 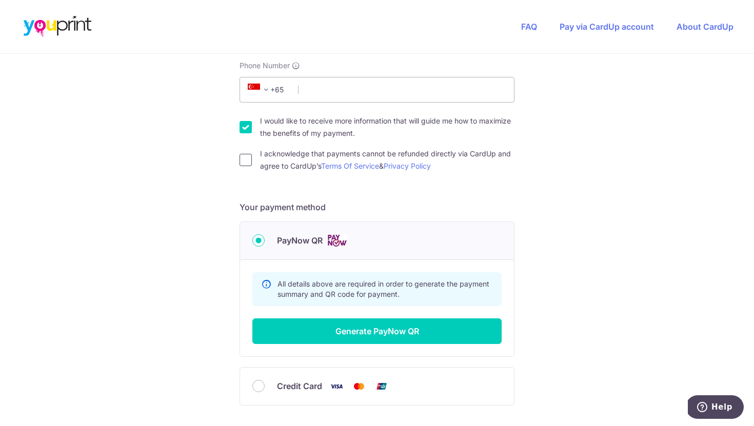 What do you see at coordinates (377, 207) in the screenshot?
I see `h5: Your payment method` at bounding box center [377, 207].